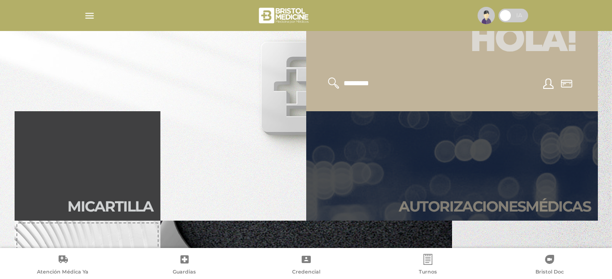 This screenshot has height=279, width=612. Describe the element at coordinates (87, 166) in the screenshot. I see `a: Micartilla` at that location.